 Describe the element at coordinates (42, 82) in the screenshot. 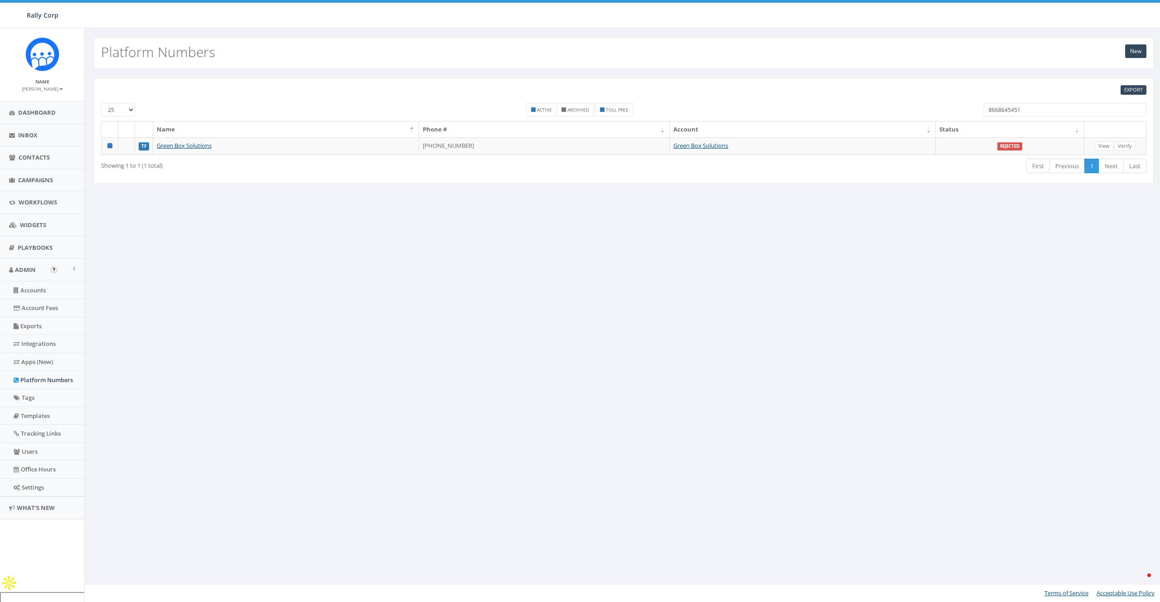

I see `small: Name` at that location.